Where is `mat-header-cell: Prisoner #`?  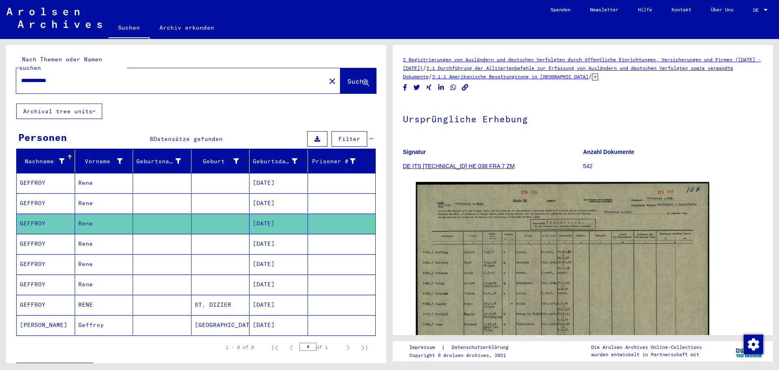 mat-header-cell: Prisoner # is located at coordinates (342, 161).